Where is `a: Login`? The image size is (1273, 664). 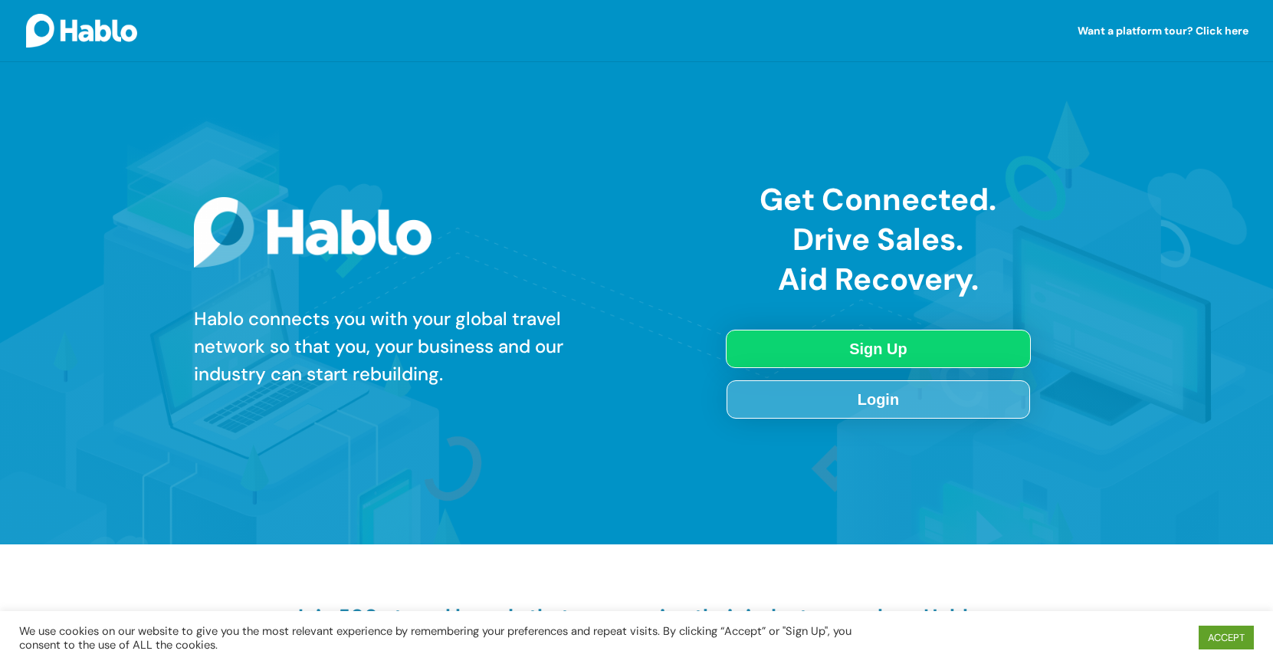 a: Login is located at coordinates (878, 399).